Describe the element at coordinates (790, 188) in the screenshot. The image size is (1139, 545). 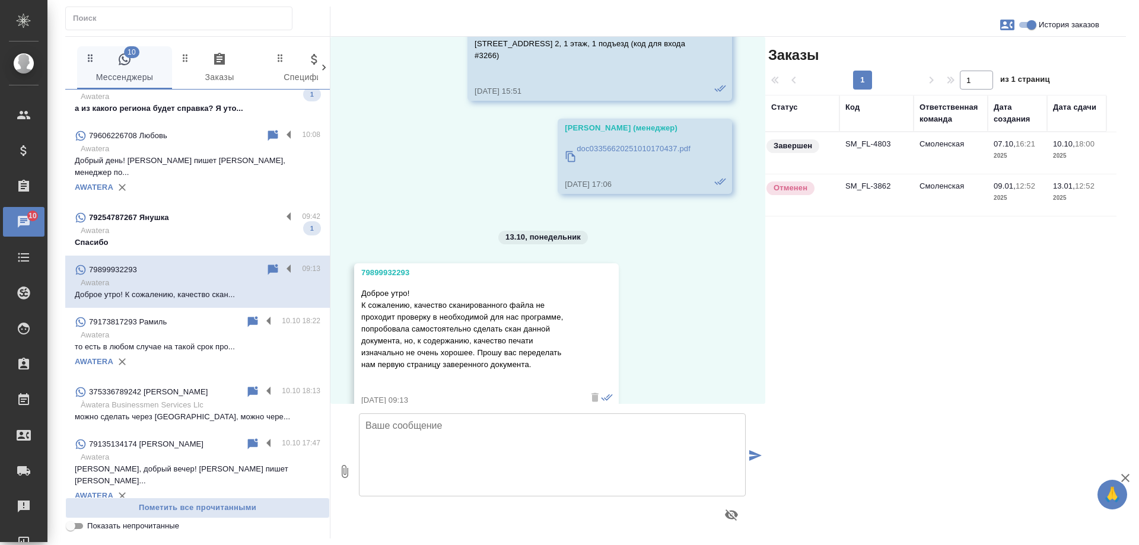
I see `p: Отменен` at that location.